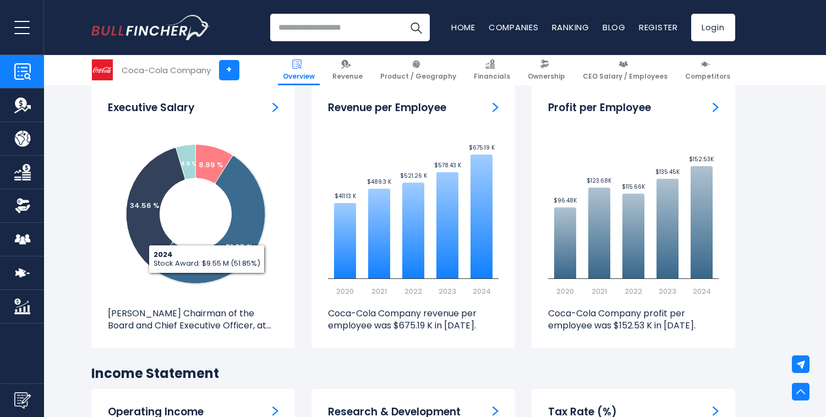 The width and height of the screenshot is (826, 417). Describe the element at coordinates (492, 76) in the screenshot. I see `span: Financials` at that location.